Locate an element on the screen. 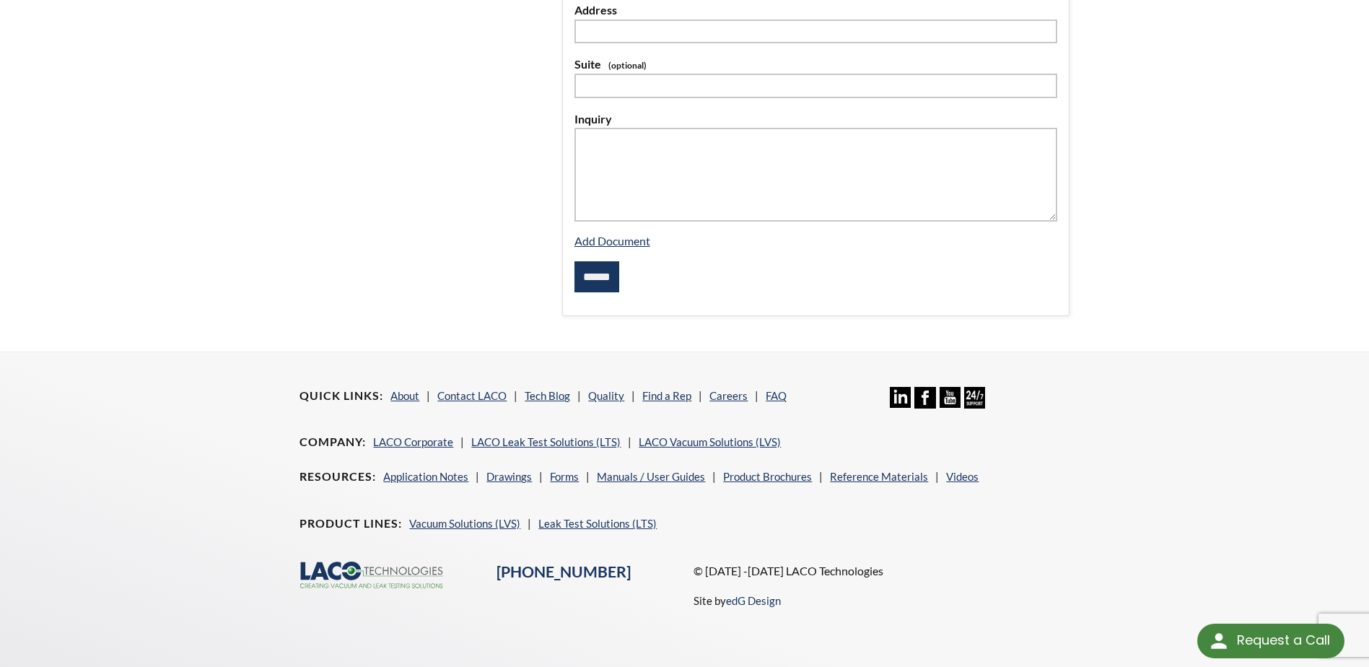  a: LACO Vacuum Solutions (LVS) is located at coordinates (709, 442).